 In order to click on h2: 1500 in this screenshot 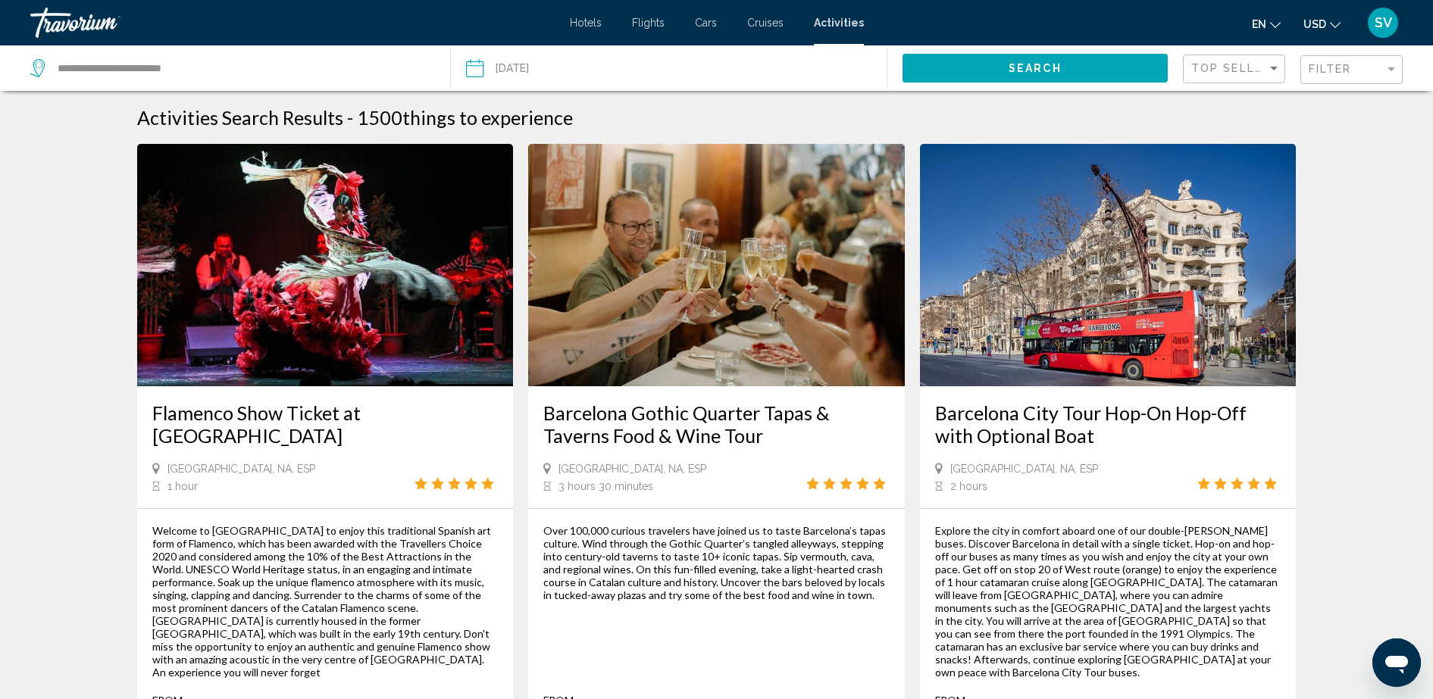, I will do `click(464, 117)`.